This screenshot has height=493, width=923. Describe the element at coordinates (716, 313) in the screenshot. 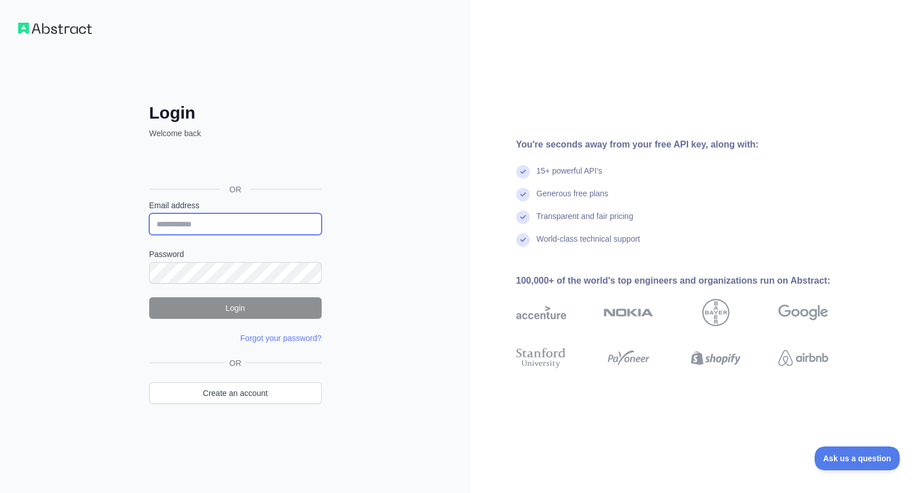

I see `img: bayer` at that location.